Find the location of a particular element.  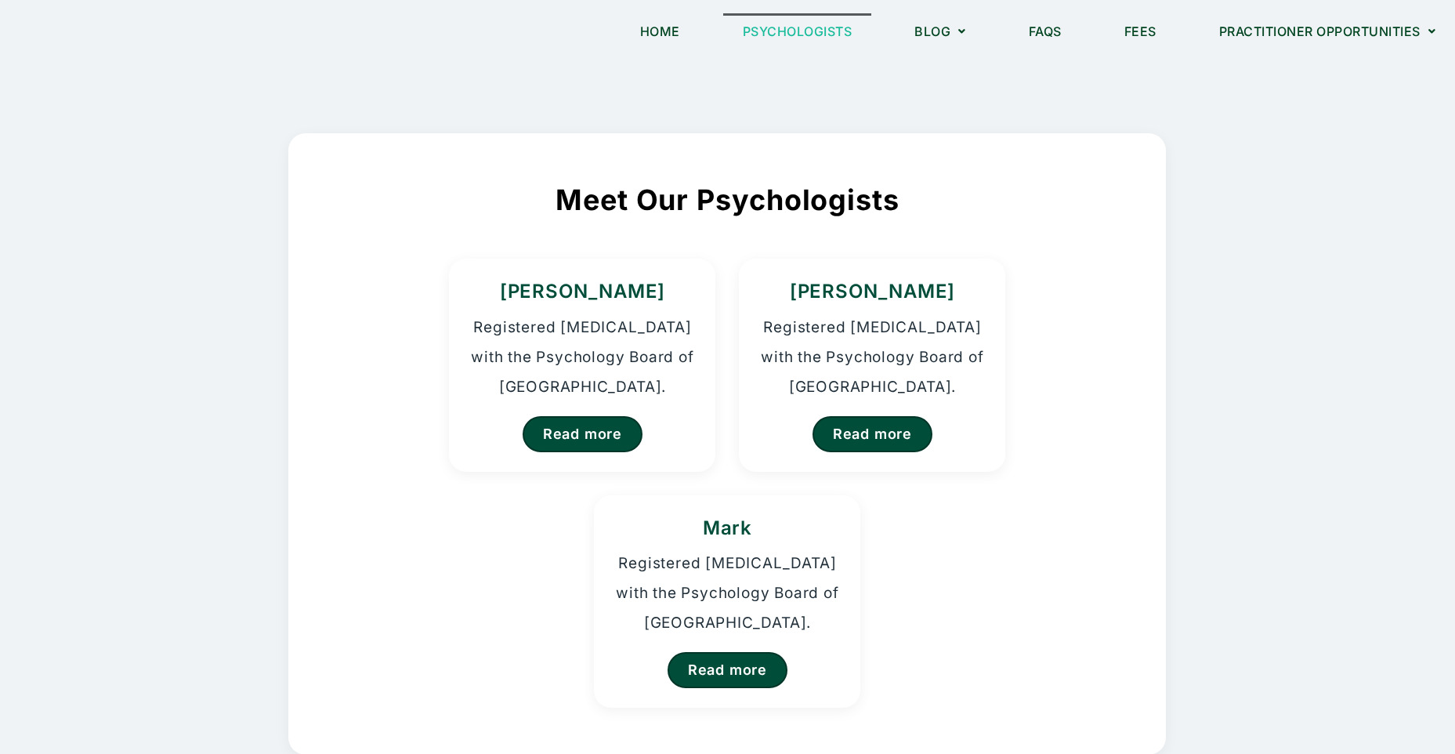

h3: Mark is located at coordinates (727, 528).